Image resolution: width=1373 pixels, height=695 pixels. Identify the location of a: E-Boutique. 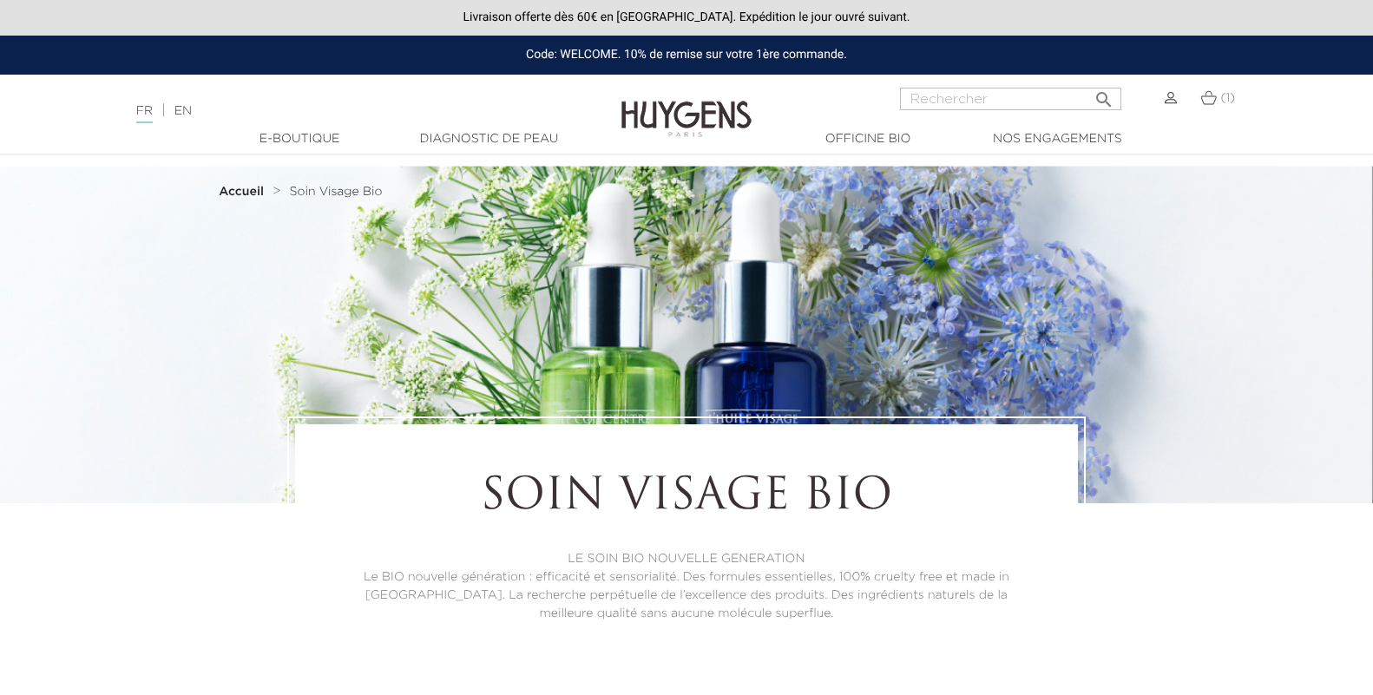
(299, 139).